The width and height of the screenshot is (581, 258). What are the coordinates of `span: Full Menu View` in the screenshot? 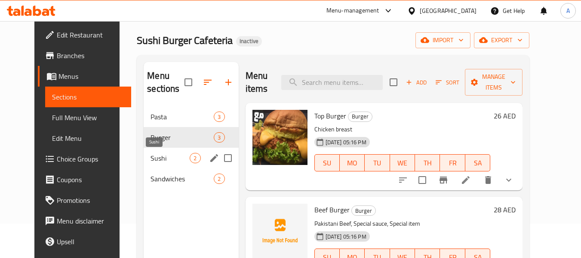 It's located at (88, 117).